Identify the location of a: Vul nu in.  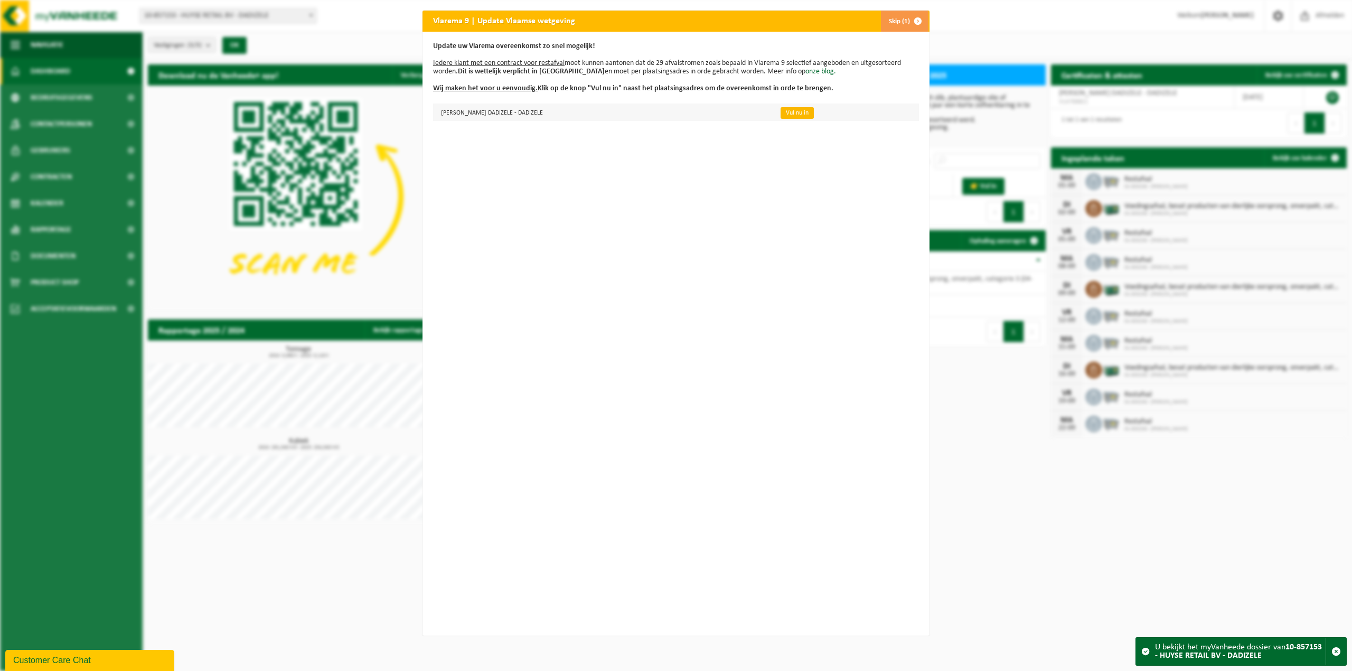
(797, 113).